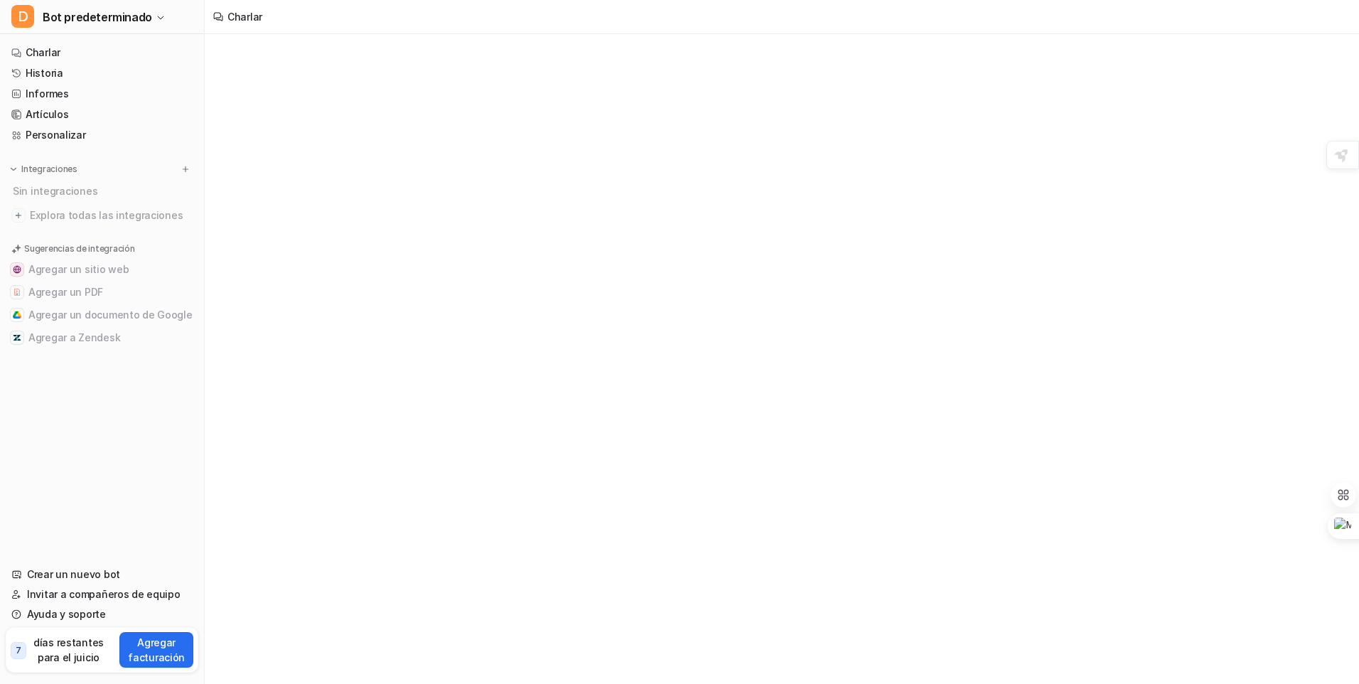 The width and height of the screenshot is (1359, 684). What do you see at coordinates (65, 292) in the screenshot?
I see `font: Agregar un PDF` at bounding box center [65, 292].